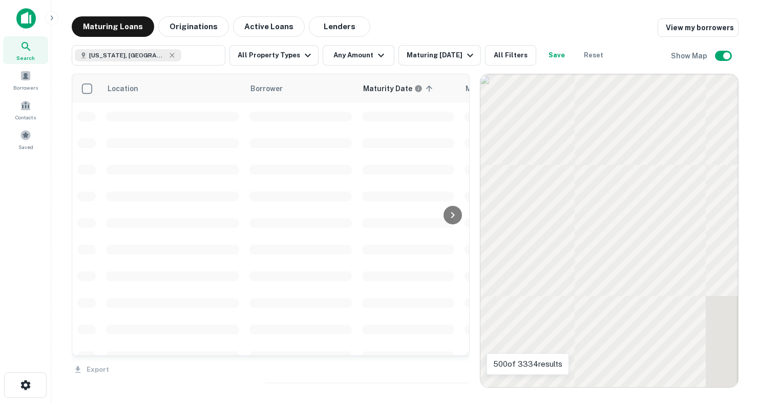 This screenshot has width=759, height=402. I want to click on button: Save your search to get updates of matches that match your search criteria., so click(557, 55).